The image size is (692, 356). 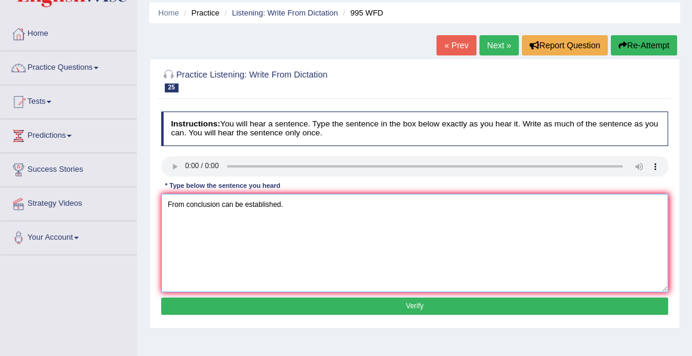 What do you see at coordinates (69, 168) in the screenshot?
I see `a: Success Stories` at bounding box center [69, 168].